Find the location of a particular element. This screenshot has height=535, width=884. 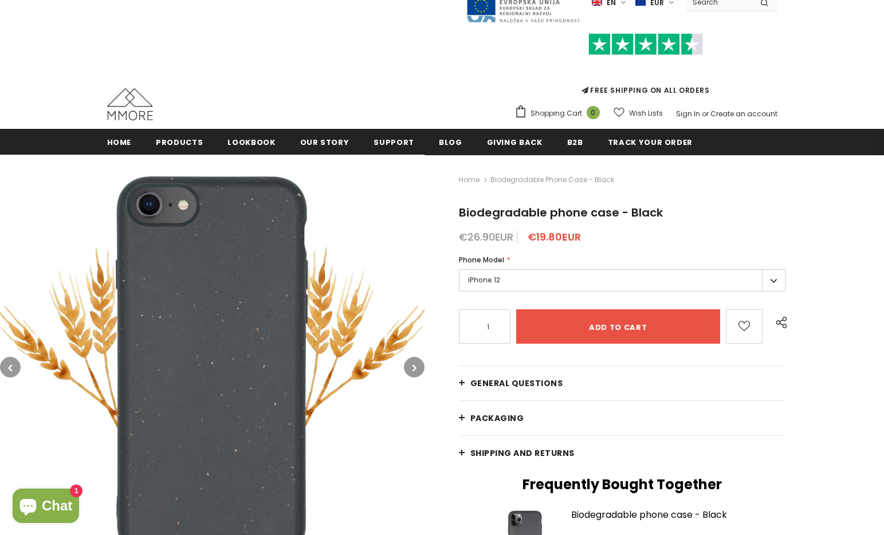

span: Shipping and returns is located at coordinates (523, 453).